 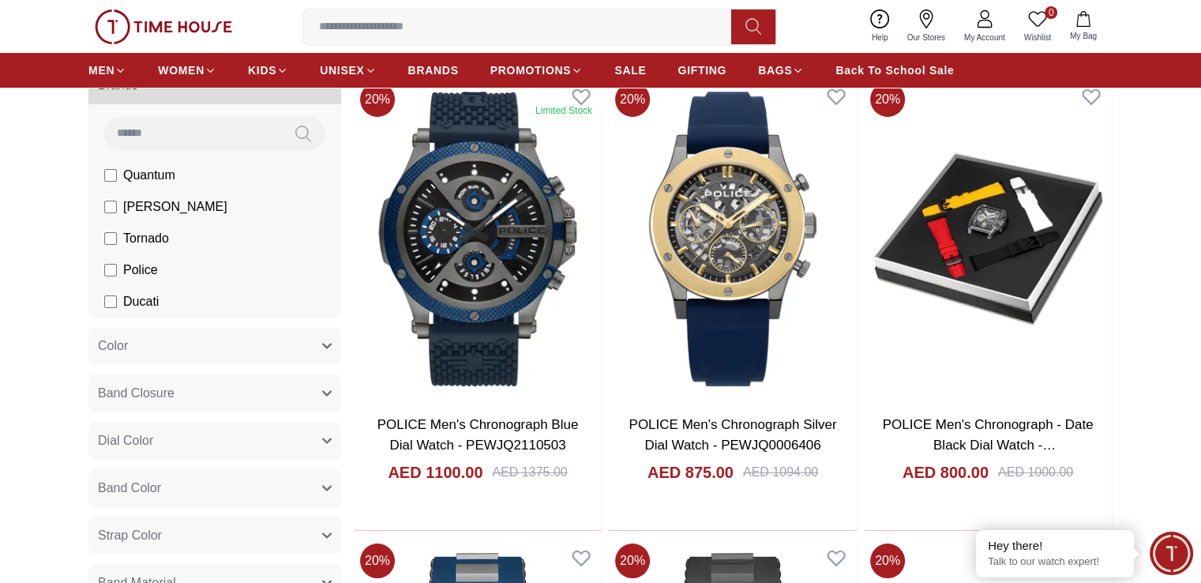 I want to click on a: GIFTING, so click(x=702, y=70).